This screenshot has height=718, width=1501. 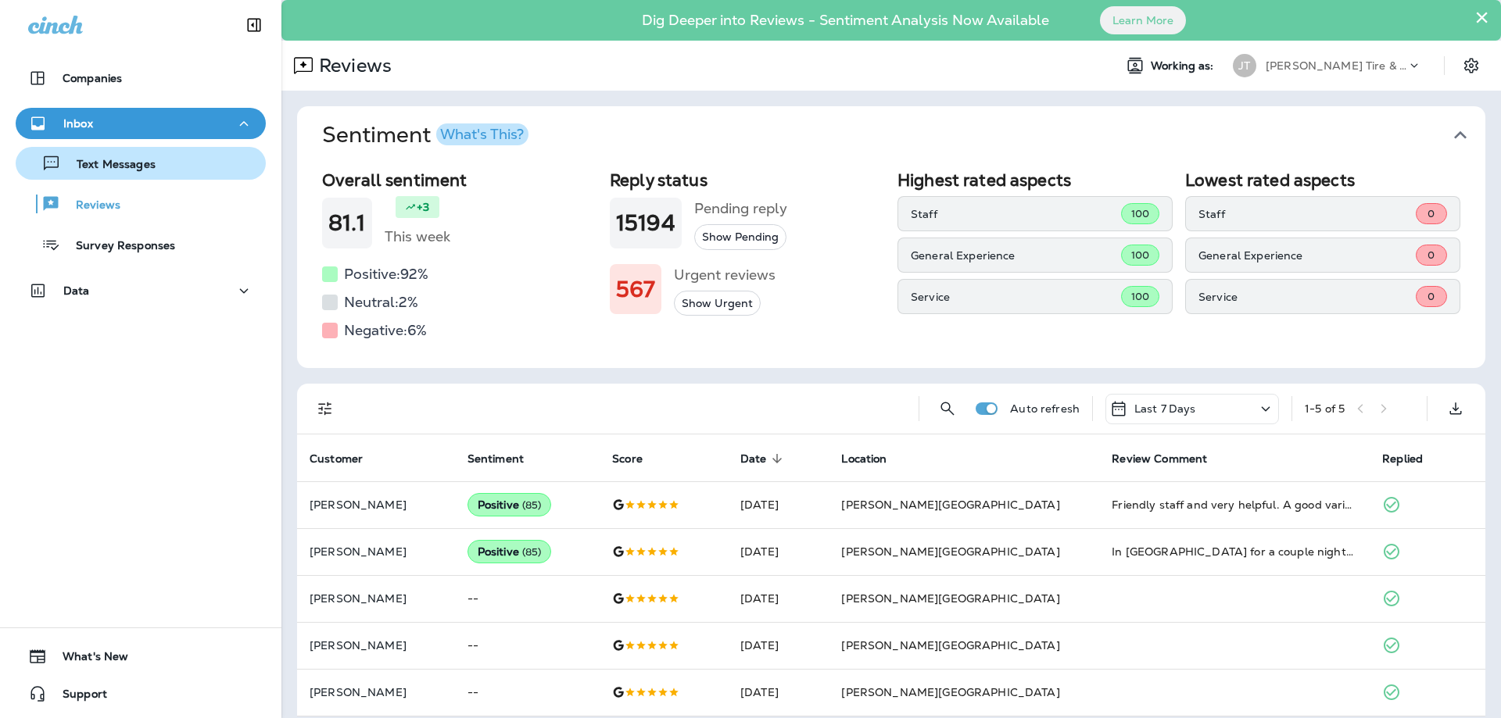 What do you see at coordinates (948, 409) in the screenshot?
I see `button: Search Reviews` at bounding box center [948, 409].